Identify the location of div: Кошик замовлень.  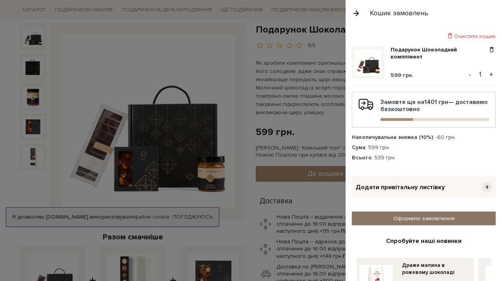
(399, 13).